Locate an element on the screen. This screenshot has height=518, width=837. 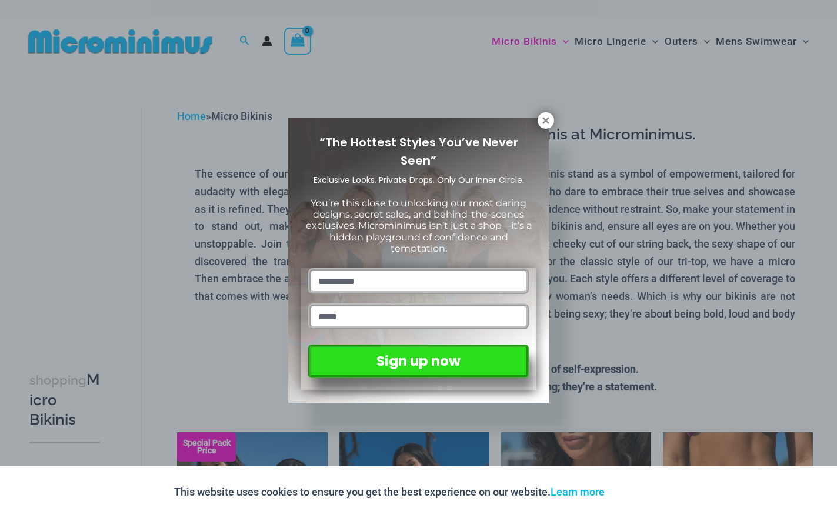
span: You’re this close to unlocking our most daring designs, secret sales, and behind-the-scenes exclu... is located at coordinates (419, 226).